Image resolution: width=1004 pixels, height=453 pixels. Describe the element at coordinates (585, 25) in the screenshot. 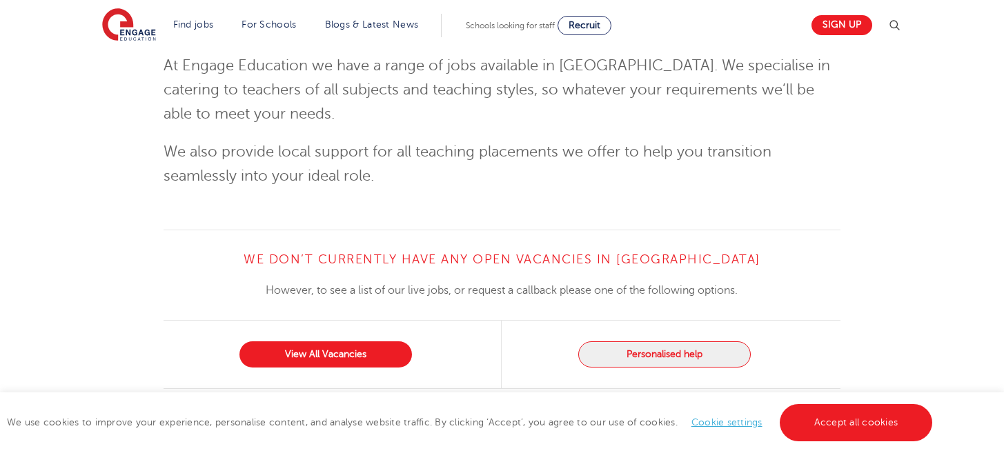

I see `span: Recruit` at that location.